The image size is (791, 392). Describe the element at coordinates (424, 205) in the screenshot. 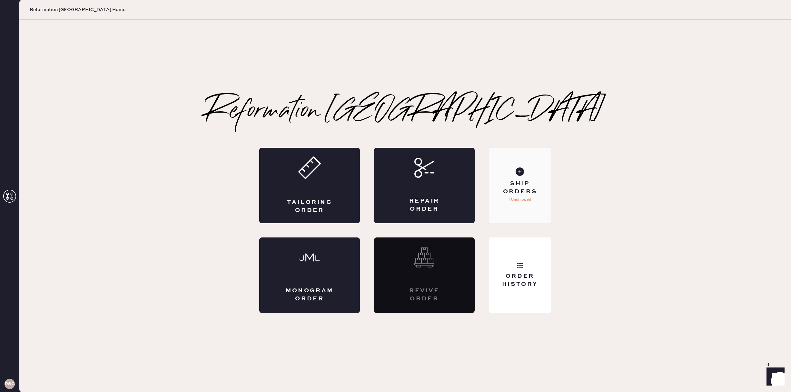

I see `div: Repair Order` at that location.